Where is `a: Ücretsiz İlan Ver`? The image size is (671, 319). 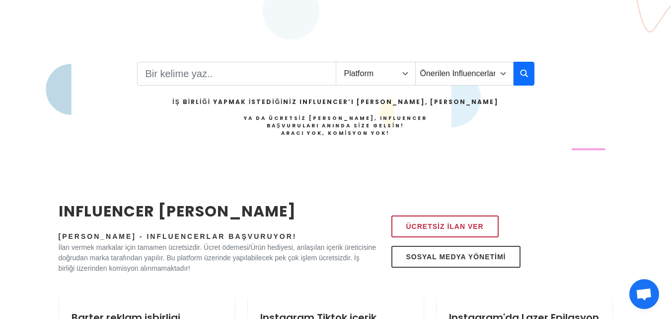
a: Ücretsiz İlan Ver is located at coordinates (445, 226).